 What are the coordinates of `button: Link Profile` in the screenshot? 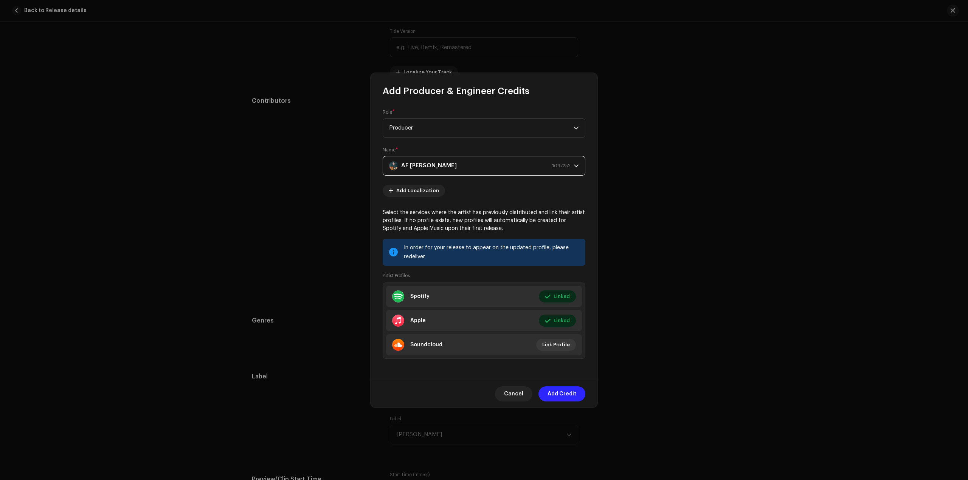 It's located at (556, 345).